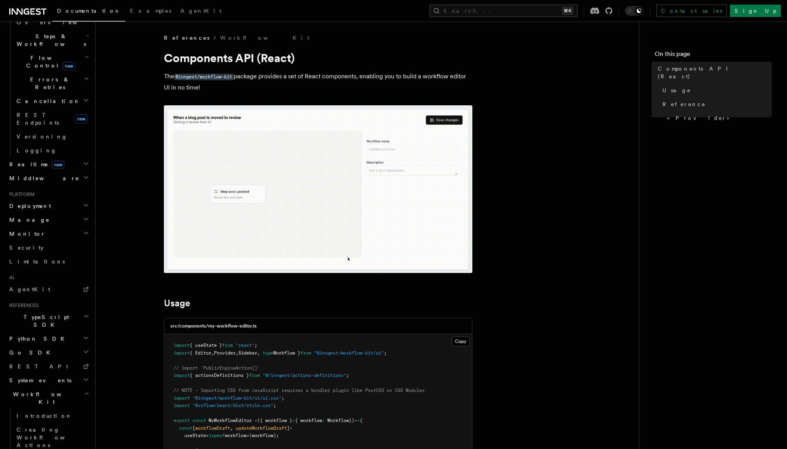 This screenshot has height=449, width=787. Describe the element at coordinates (52, 62) in the screenshot. I see `button: Flow Controlnew` at that location.